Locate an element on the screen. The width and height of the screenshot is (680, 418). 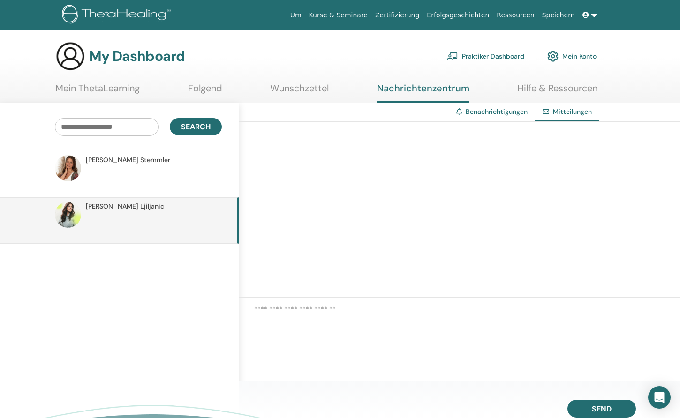
span: Search is located at coordinates (196, 127).